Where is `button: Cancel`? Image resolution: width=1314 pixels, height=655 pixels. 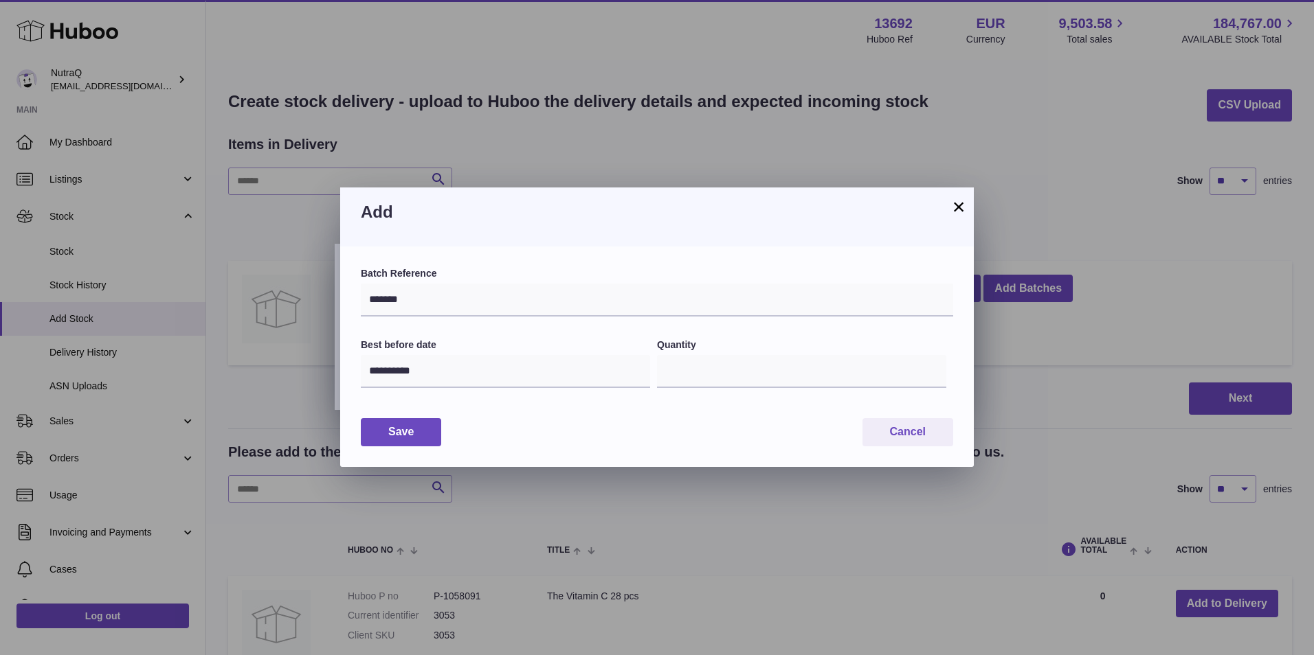 button: Cancel is located at coordinates (908, 432).